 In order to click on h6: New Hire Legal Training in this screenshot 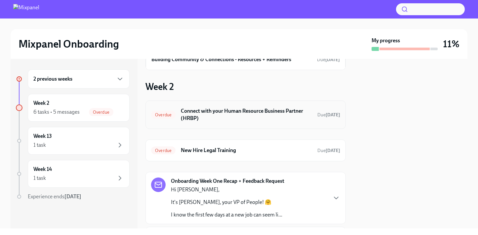, I will do `click(246, 150)`.